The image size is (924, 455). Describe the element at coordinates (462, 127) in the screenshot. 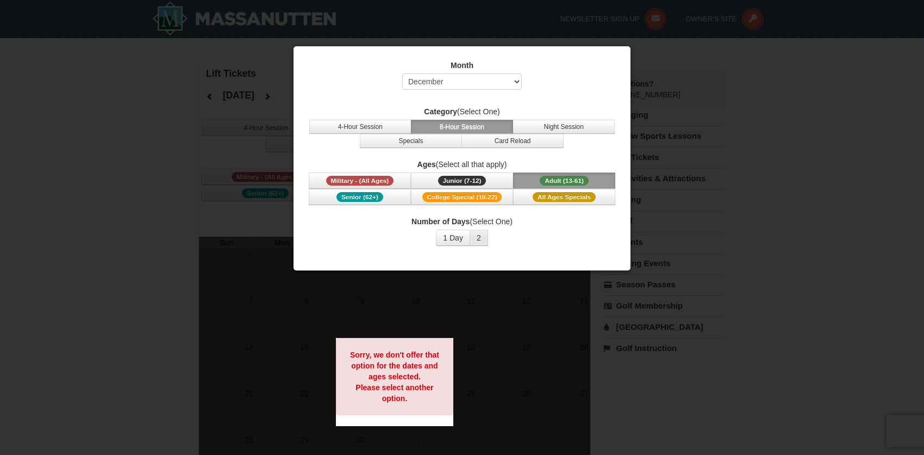

I see `button: 8-Hour Session` at that location.